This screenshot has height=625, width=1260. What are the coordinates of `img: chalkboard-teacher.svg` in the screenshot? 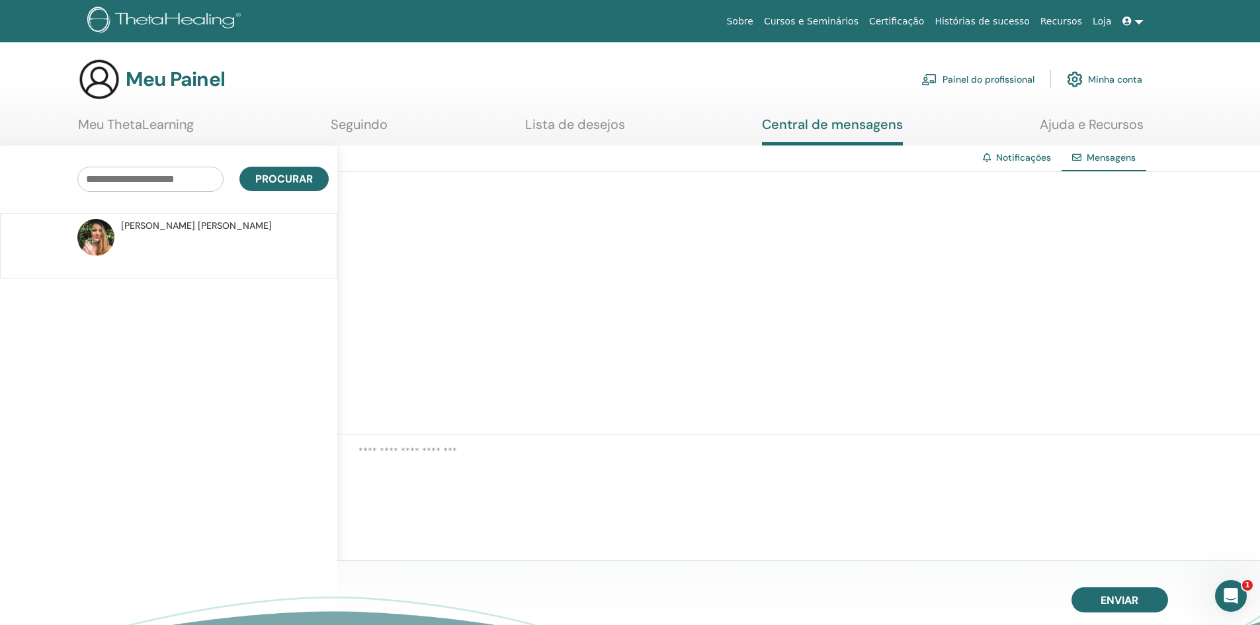 It's located at (929, 79).